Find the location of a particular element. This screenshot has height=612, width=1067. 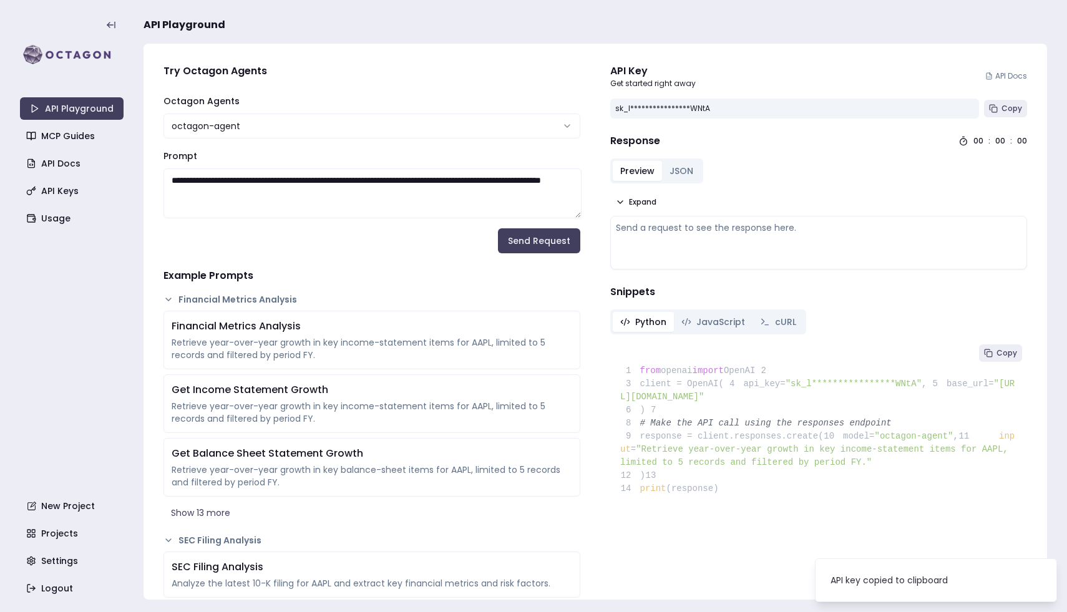

label: Octagon Agents is located at coordinates (202, 101).